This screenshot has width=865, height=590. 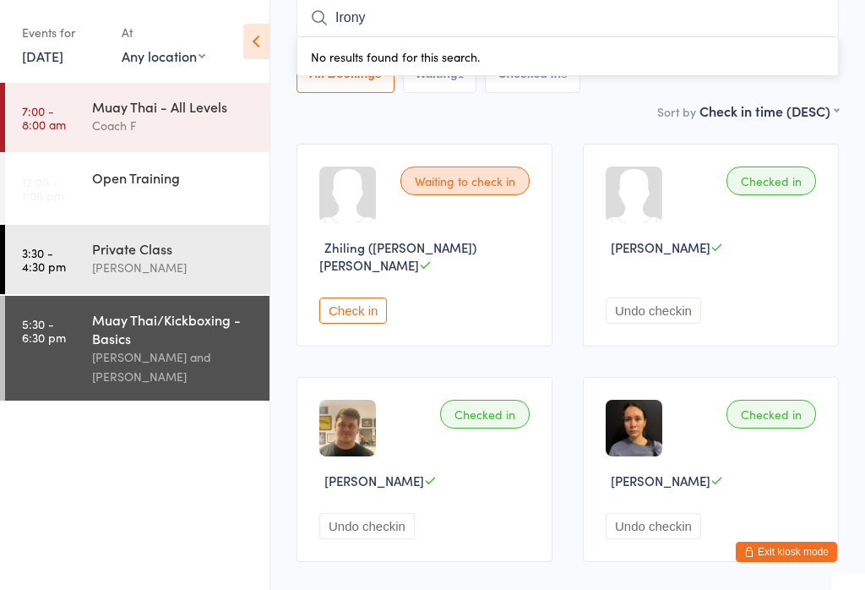 What do you see at coordinates (347, 428) in the screenshot?
I see `img: image1754900063.png` at bounding box center [347, 428].